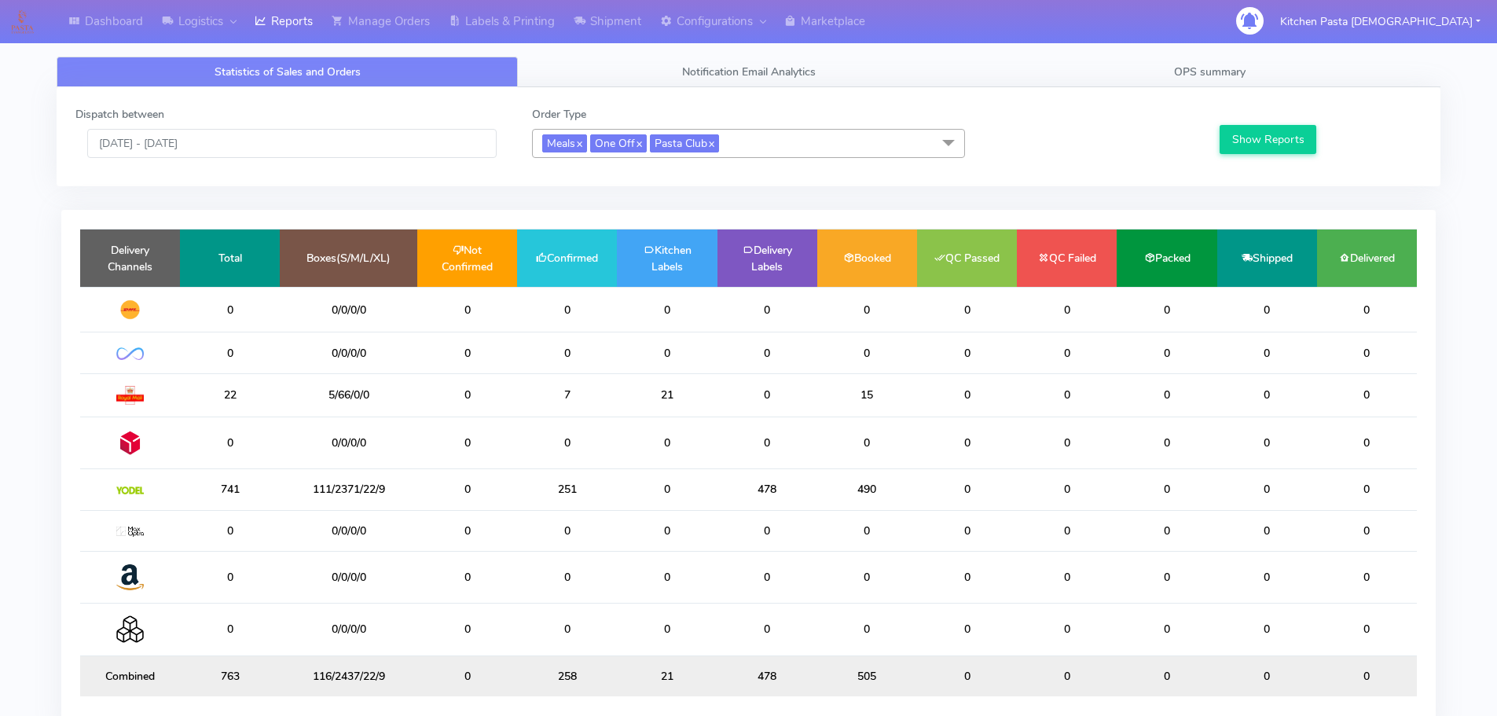 Image resolution: width=1497 pixels, height=716 pixels. I want to click on span: One Off, so click(618, 143).